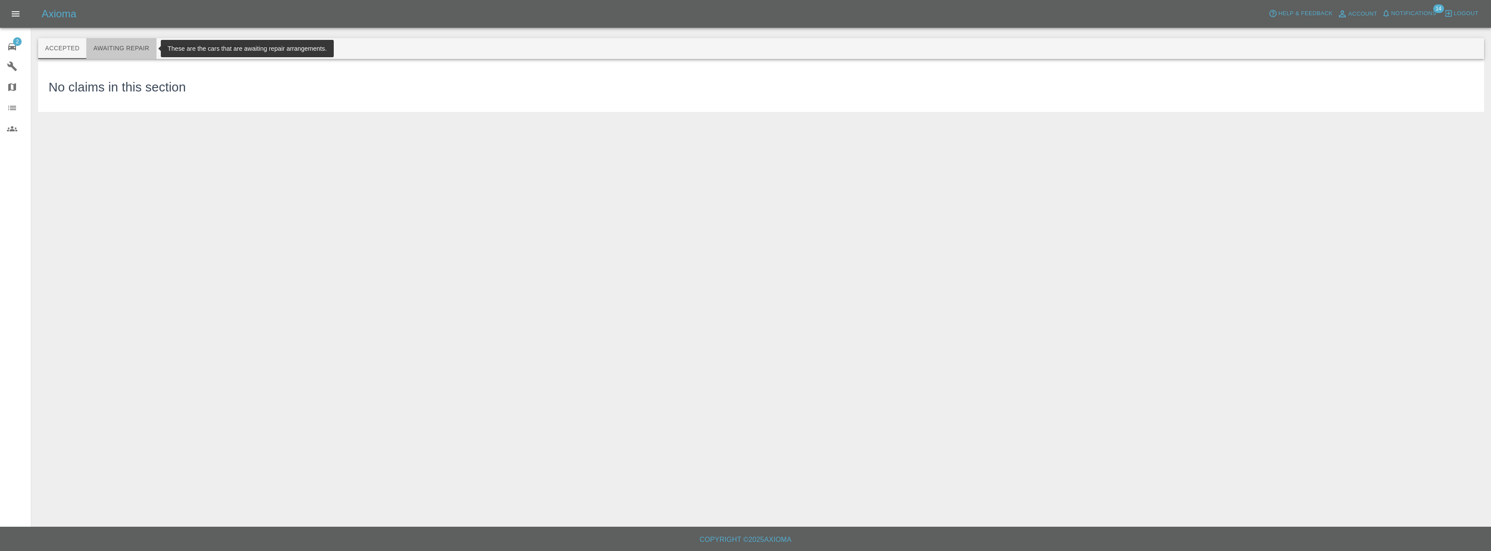 Image resolution: width=1491 pixels, height=551 pixels. I want to click on button: Notifications, so click(1409, 13).